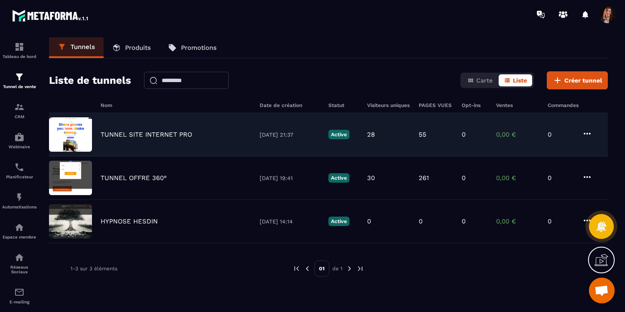 This screenshot has width=625, height=312. Describe the element at coordinates (19, 116) in the screenshot. I see `p: CRM` at that location.